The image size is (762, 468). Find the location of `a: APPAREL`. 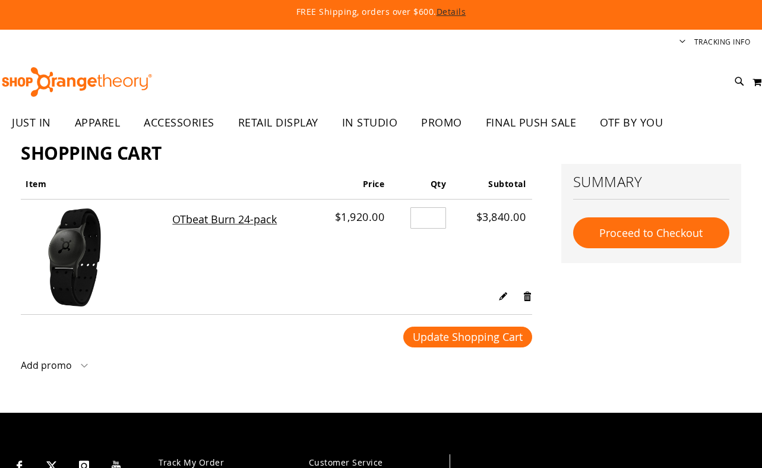

a: APPAREL is located at coordinates (97, 123).